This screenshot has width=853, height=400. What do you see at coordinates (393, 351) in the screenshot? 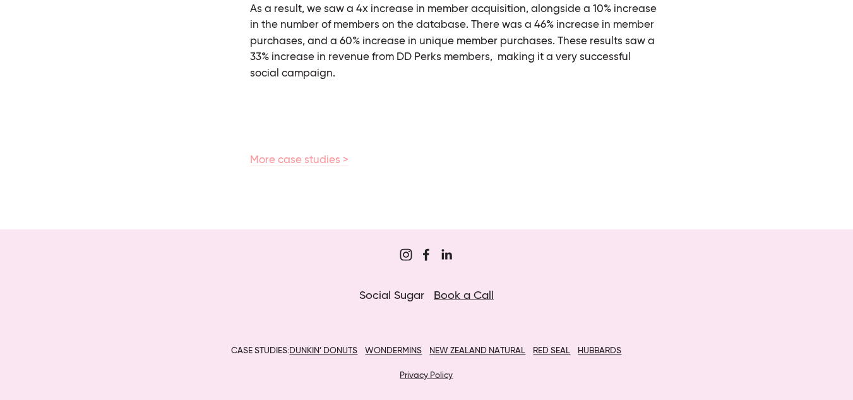
I see `u: WONDERMINS` at bounding box center [393, 351].